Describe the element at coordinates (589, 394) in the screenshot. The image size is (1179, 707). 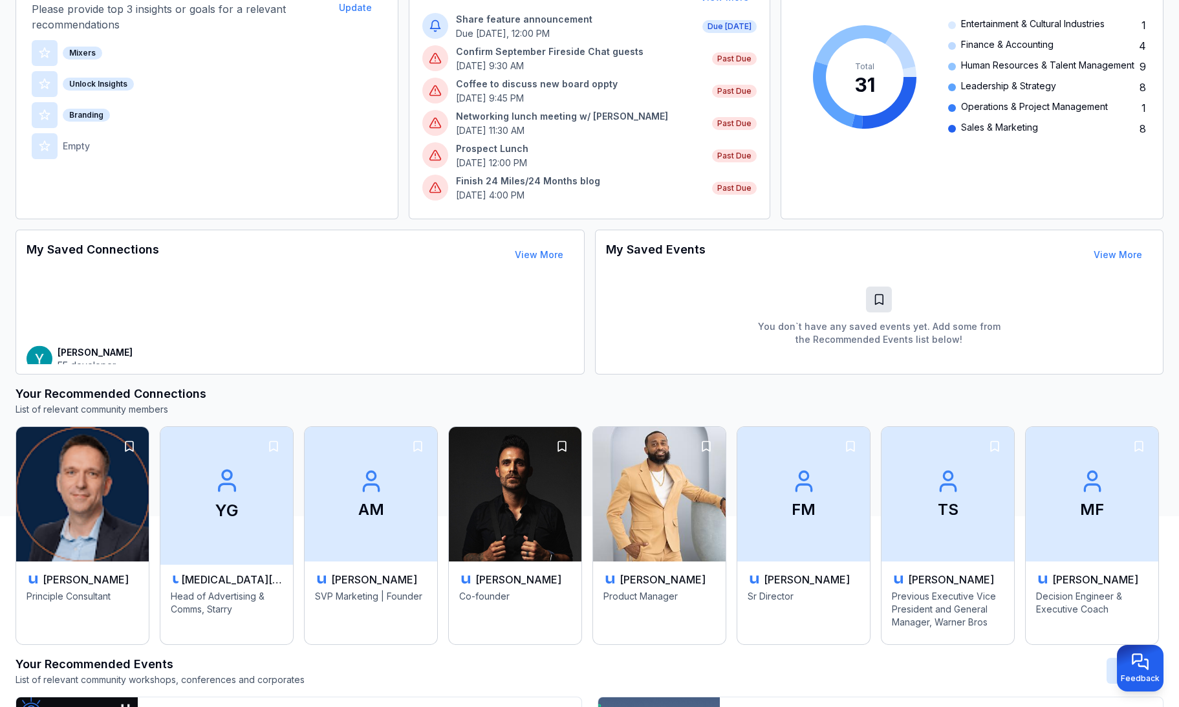
I see `h3: Your Recommended Connections` at that location.